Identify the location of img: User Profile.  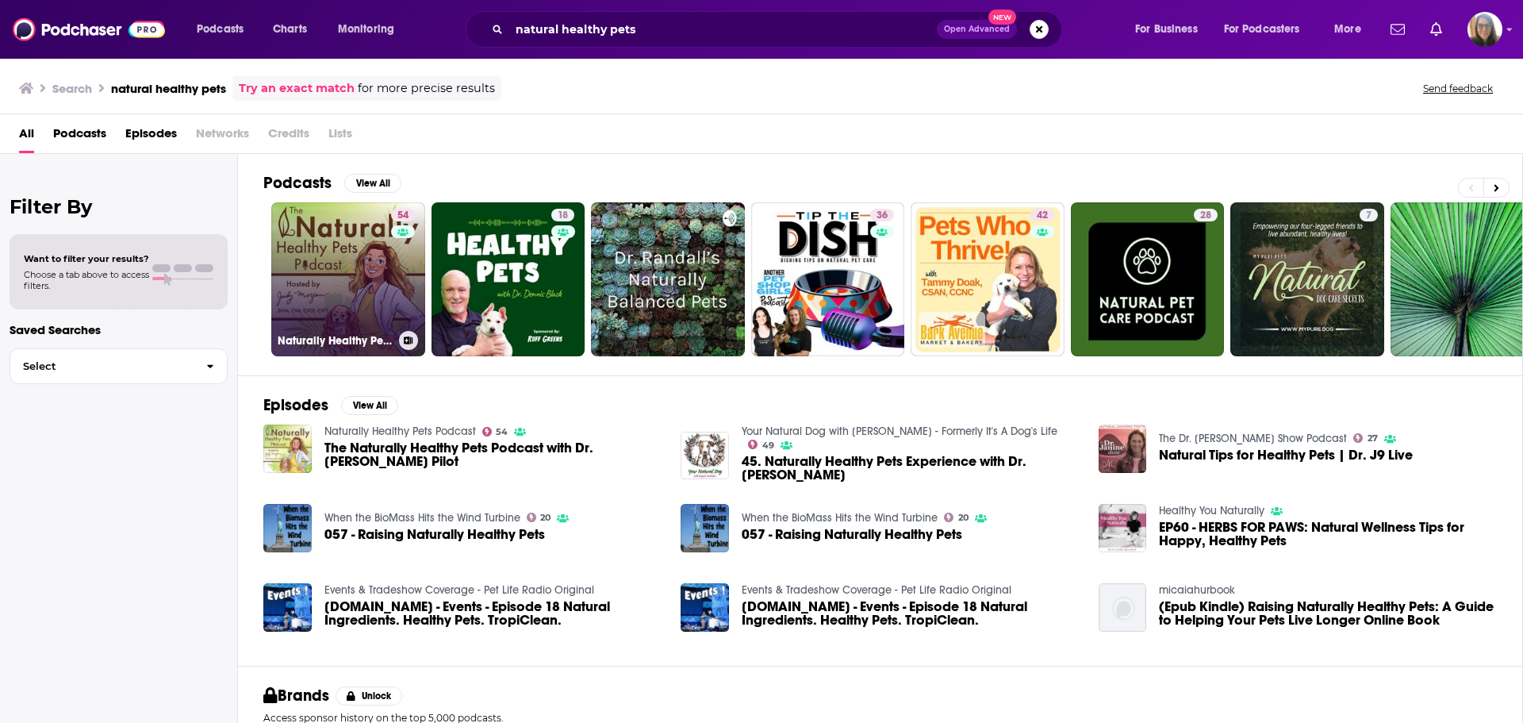
(1485, 29).